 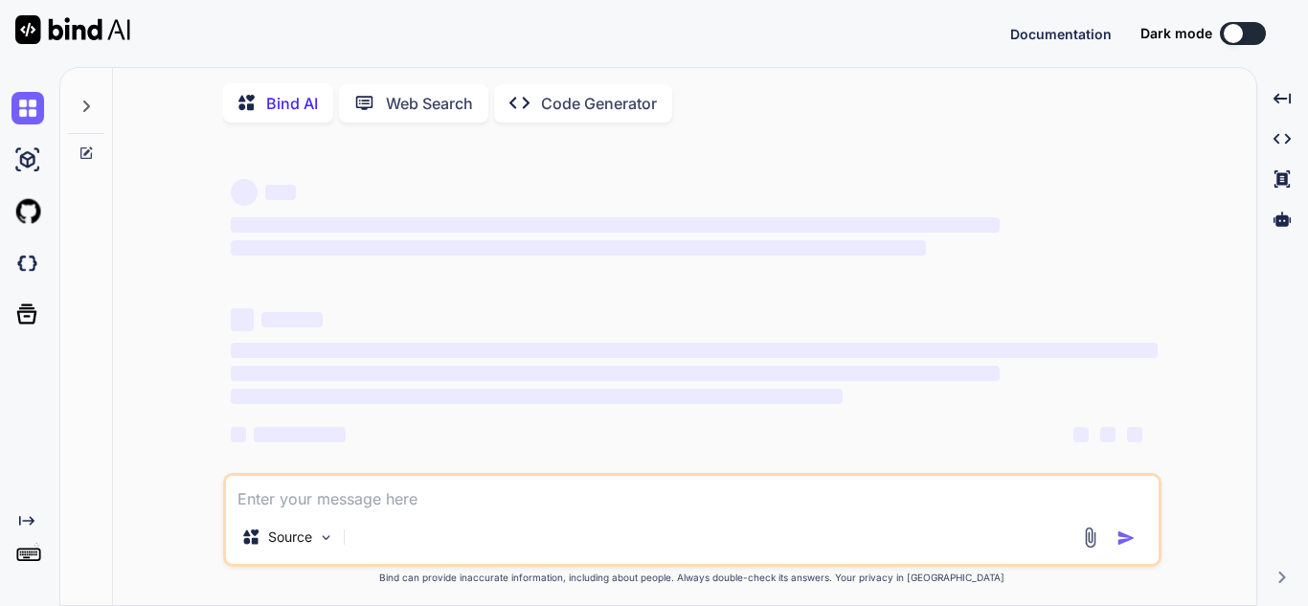 I want to click on p: Bind can provide inaccurate information, including about people. Always double-check its answers...., so click(x=693, y=578).